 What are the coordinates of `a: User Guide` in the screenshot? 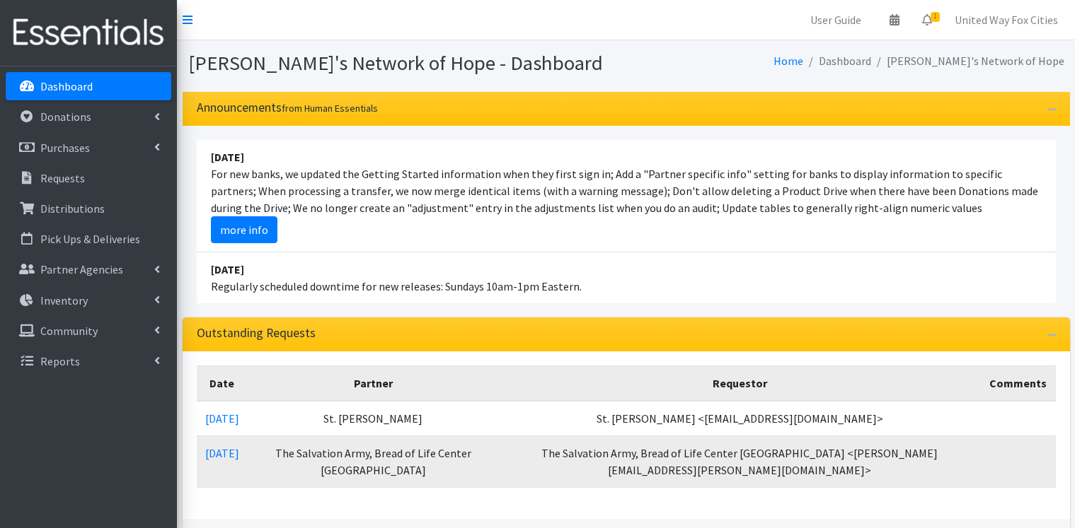 It's located at (835, 20).